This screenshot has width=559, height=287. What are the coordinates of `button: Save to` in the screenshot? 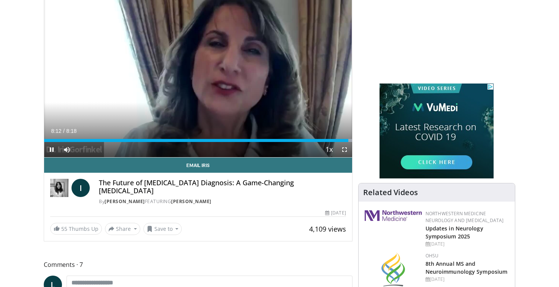 It's located at (163, 229).